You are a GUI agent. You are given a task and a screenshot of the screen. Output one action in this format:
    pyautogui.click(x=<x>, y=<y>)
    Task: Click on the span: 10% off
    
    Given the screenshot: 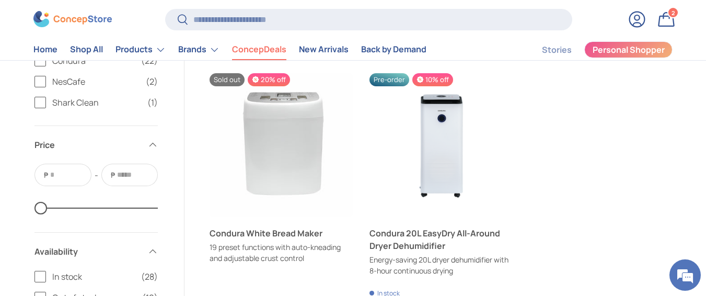 What is the action you would take?
    pyautogui.click(x=433, y=79)
    